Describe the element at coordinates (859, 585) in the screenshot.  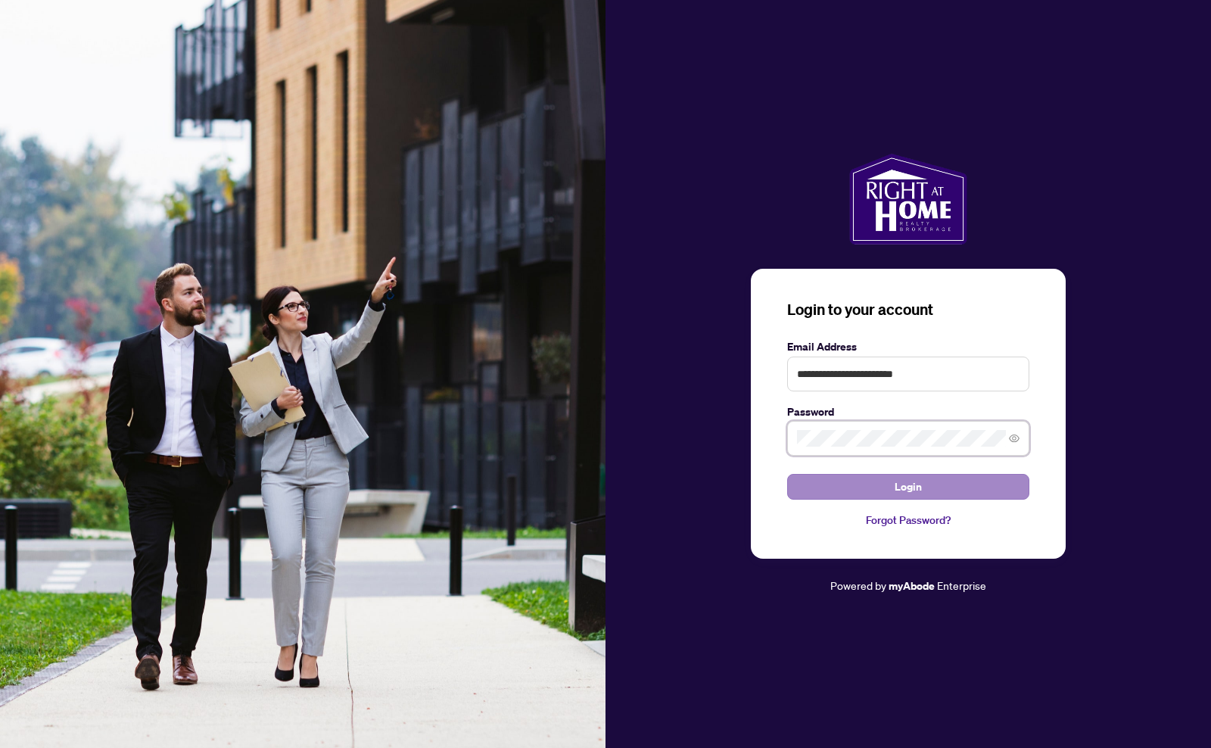
I see `span: Powered by` at that location.